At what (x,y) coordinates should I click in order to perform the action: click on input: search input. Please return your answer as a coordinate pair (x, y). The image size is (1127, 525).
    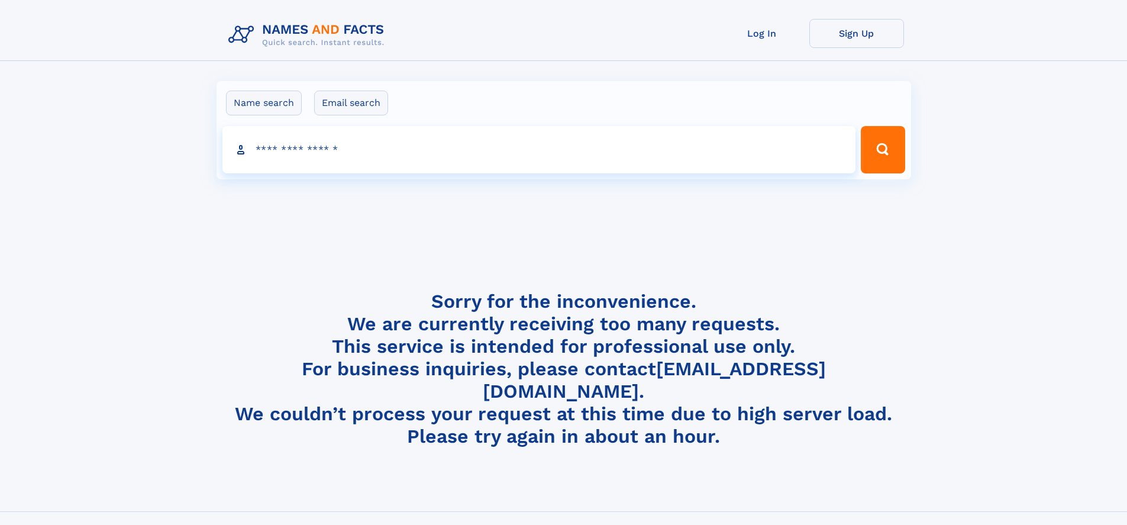
    Looking at the image, I should click on (539, 150).